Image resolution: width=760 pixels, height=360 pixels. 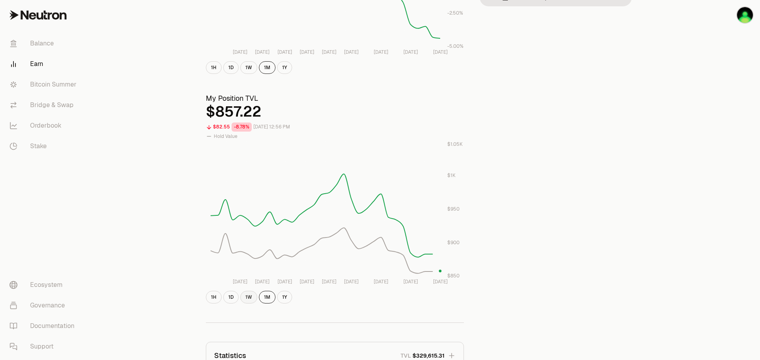 I want to click on div: $857.22, so click(x=335, y=112).